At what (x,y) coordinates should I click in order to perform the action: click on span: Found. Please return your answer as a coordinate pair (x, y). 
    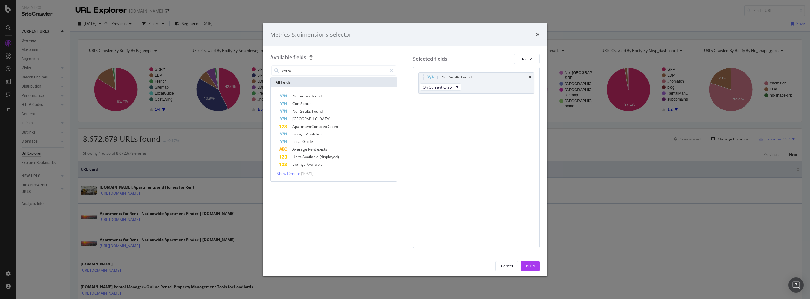
    Looking at the image, I should click on (317, 111).